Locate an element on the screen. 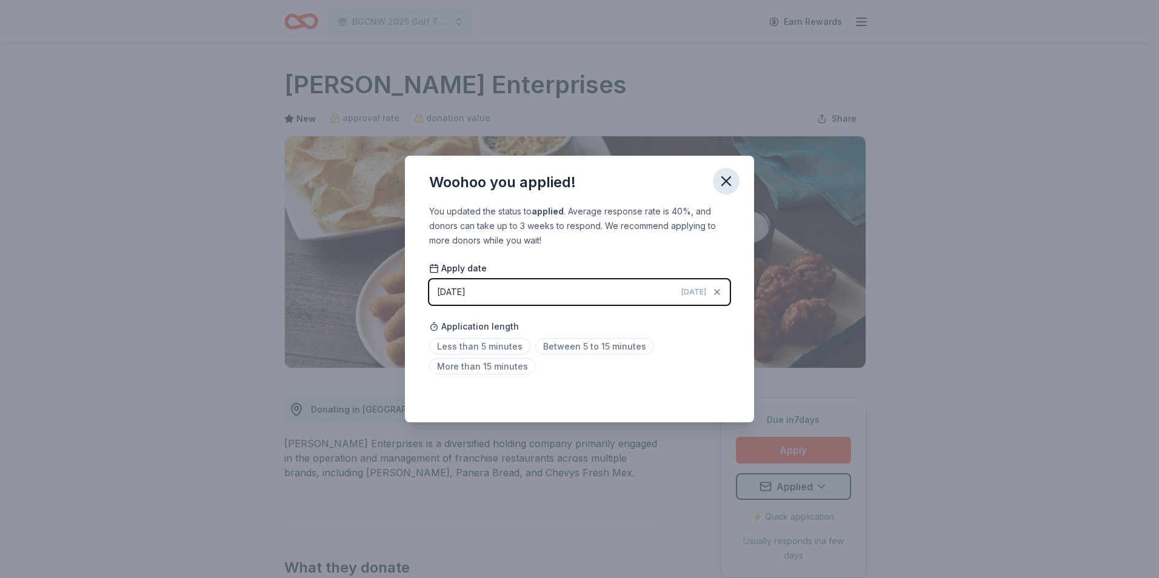  span: Less than 5 minutes is located at coordinates (479, 346).